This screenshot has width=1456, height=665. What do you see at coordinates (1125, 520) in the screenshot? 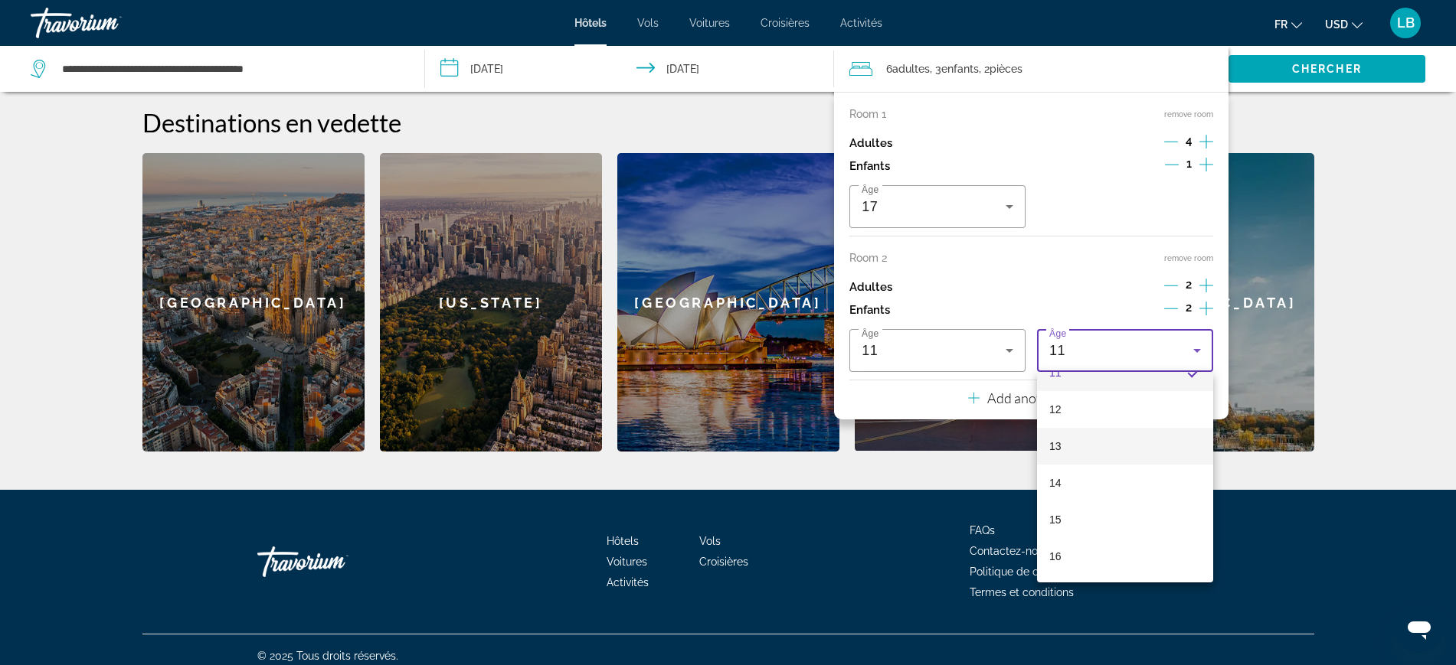
I see `mat-option: 15 years old` at bounding box center [1125, 520].